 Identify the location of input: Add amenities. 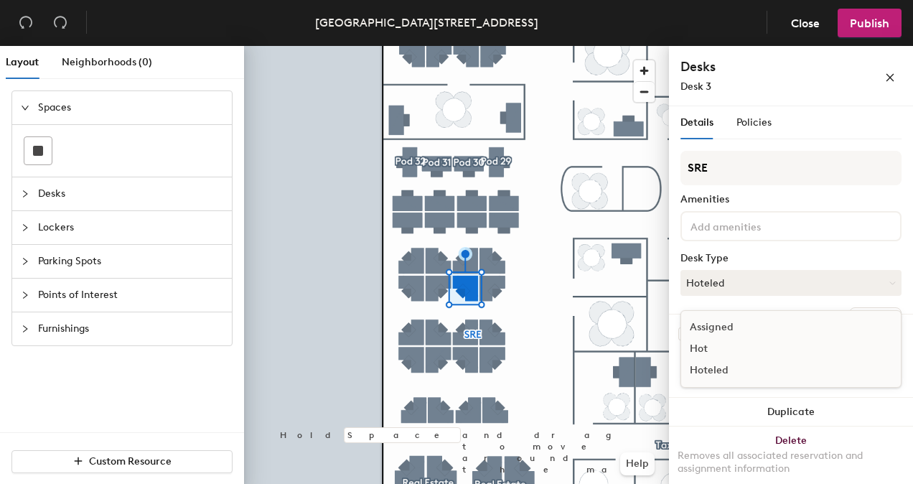
(752, 225).